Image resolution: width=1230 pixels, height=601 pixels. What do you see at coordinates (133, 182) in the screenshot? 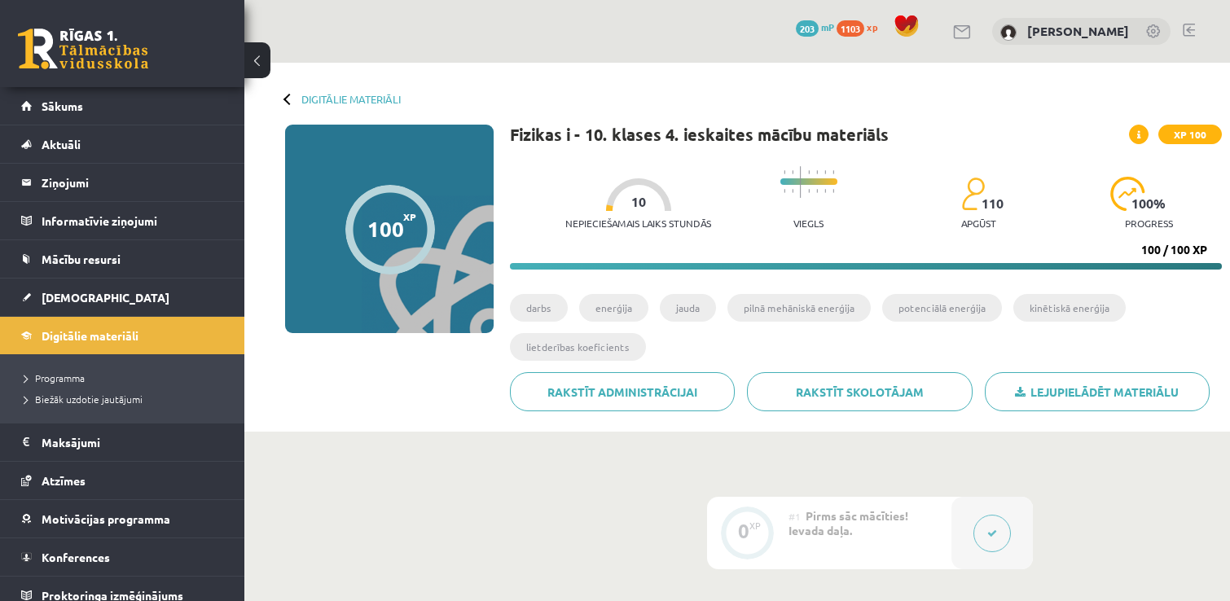
I see `legend: Ziņojumi` at bounding box center [133, 182].